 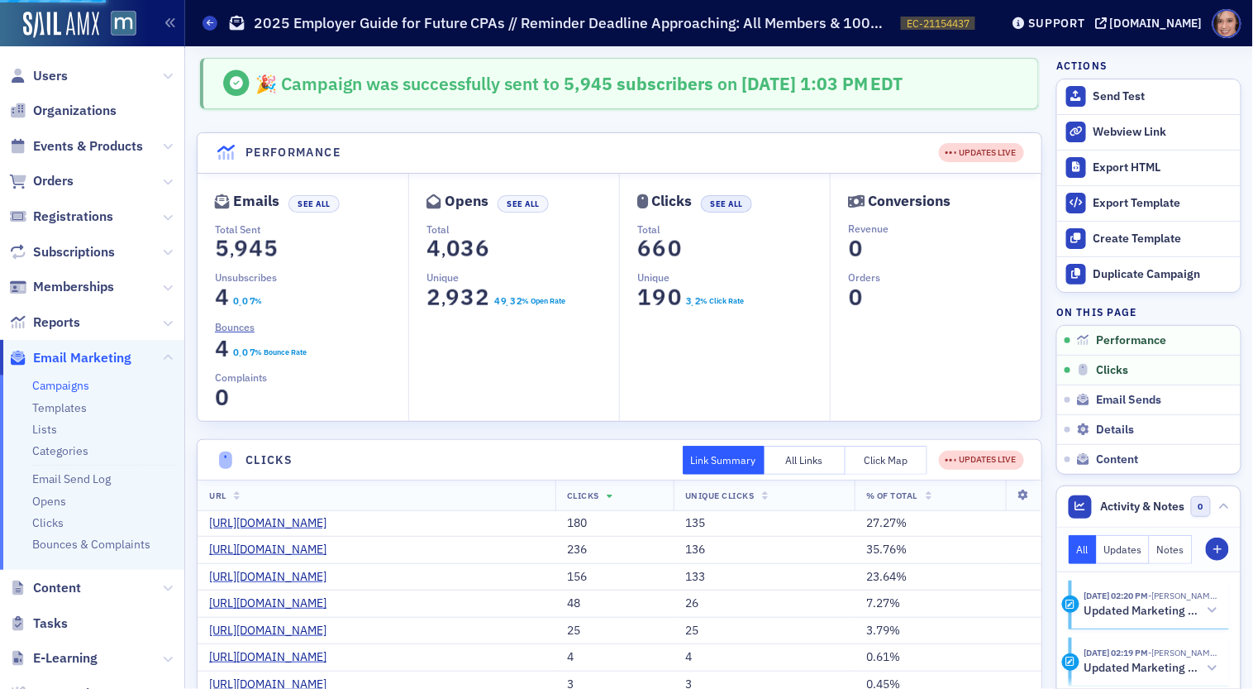 What do you see at coordinates (70, 358) in the screenshot?
I see `a: Email Marketing` at bounding box center [70, 358].